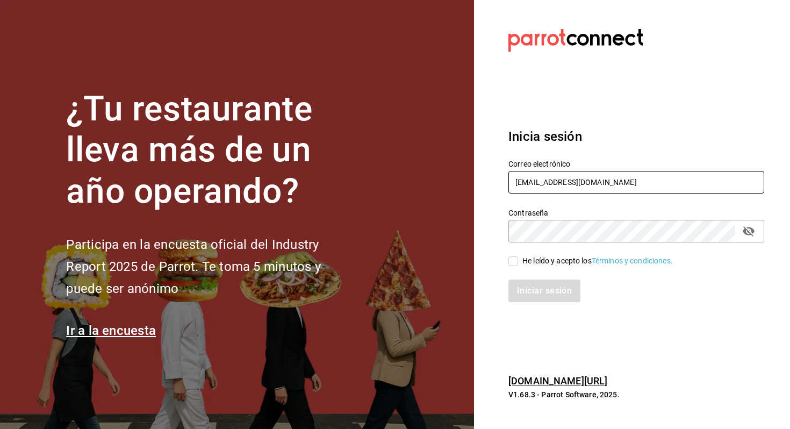 The height and width of the screenshot is (429, 790). I want to click on h2: Participa en la encuesta oficial del Industry Report 2025 de Parrot. Te toma 5 minutos y puede se..., so click(211, 267).